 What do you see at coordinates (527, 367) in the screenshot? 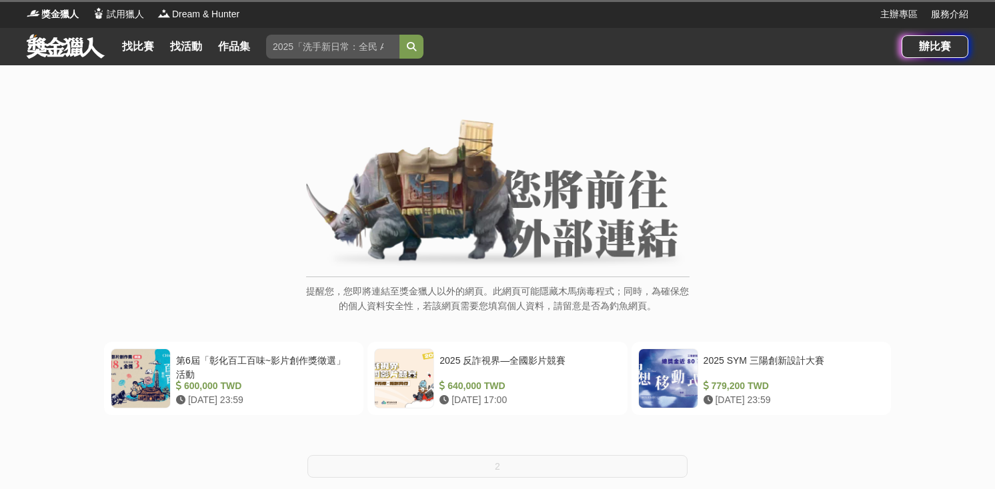
I see `div: 2025 反詐視界—全國影片競賽` at bounding box center [527, 367].